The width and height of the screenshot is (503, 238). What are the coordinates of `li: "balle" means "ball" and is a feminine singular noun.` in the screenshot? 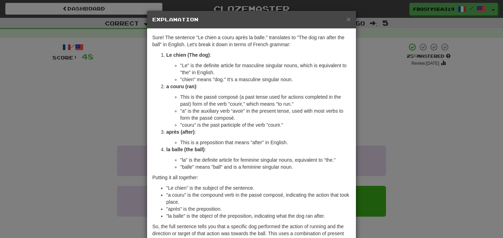 It's located at (266, 167).